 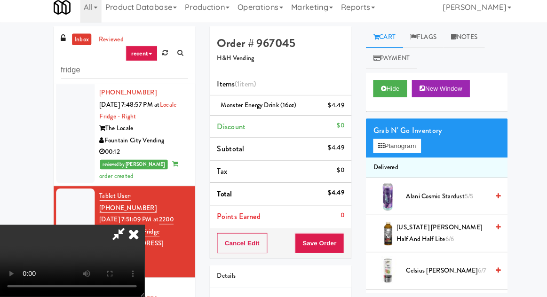 I want to click on a: Notes, so click(x=452, y=44).